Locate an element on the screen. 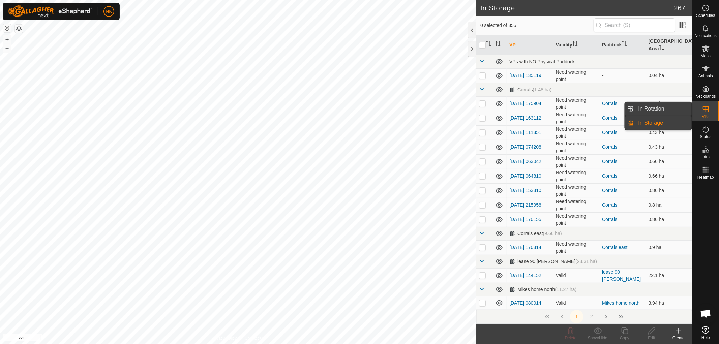 Image resolution: width=719 pixels, height=344 pixels. button: Reset Map is located at coordinates (7, 28).